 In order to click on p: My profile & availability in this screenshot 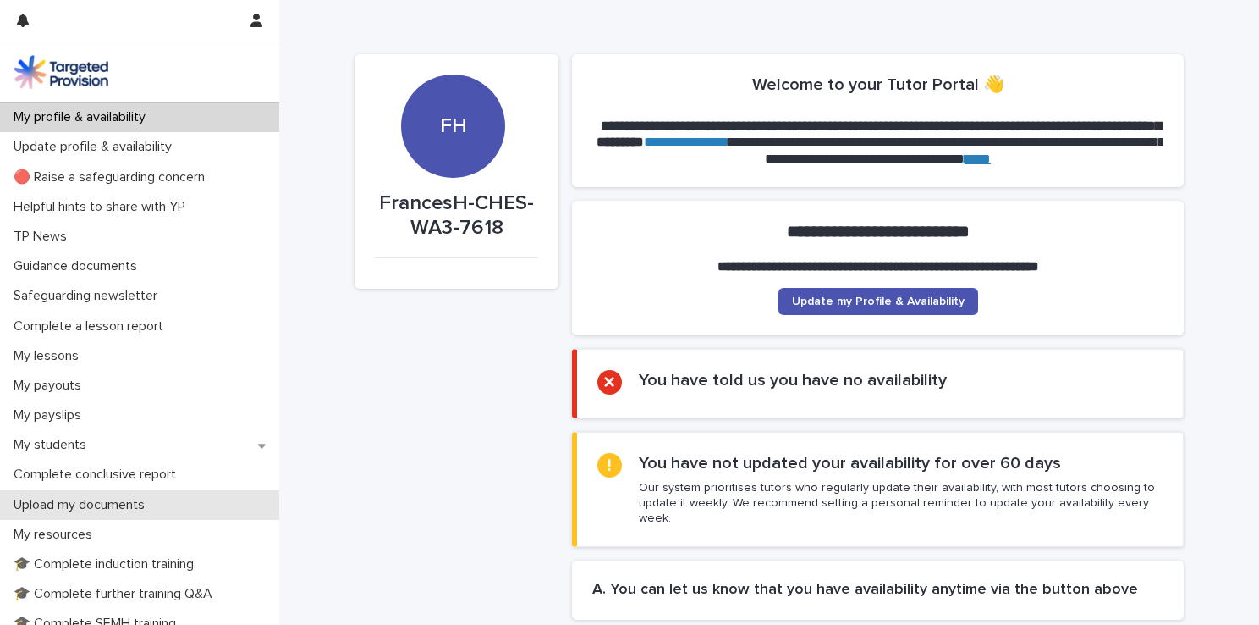, I will do `click(83, 117)`.